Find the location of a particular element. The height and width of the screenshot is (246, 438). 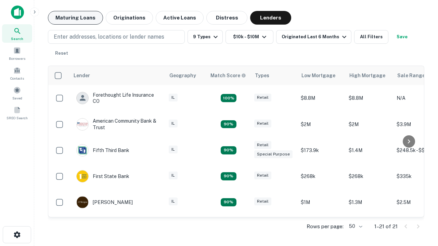

button: $10k - $10M is located at coordinates (249, 37).